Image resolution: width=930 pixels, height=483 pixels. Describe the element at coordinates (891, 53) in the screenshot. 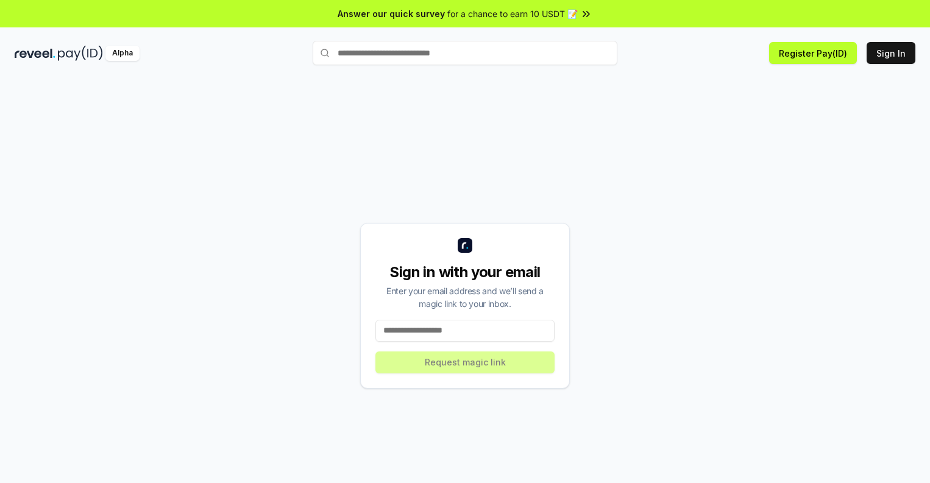

I see `button: Sign In` at that location.